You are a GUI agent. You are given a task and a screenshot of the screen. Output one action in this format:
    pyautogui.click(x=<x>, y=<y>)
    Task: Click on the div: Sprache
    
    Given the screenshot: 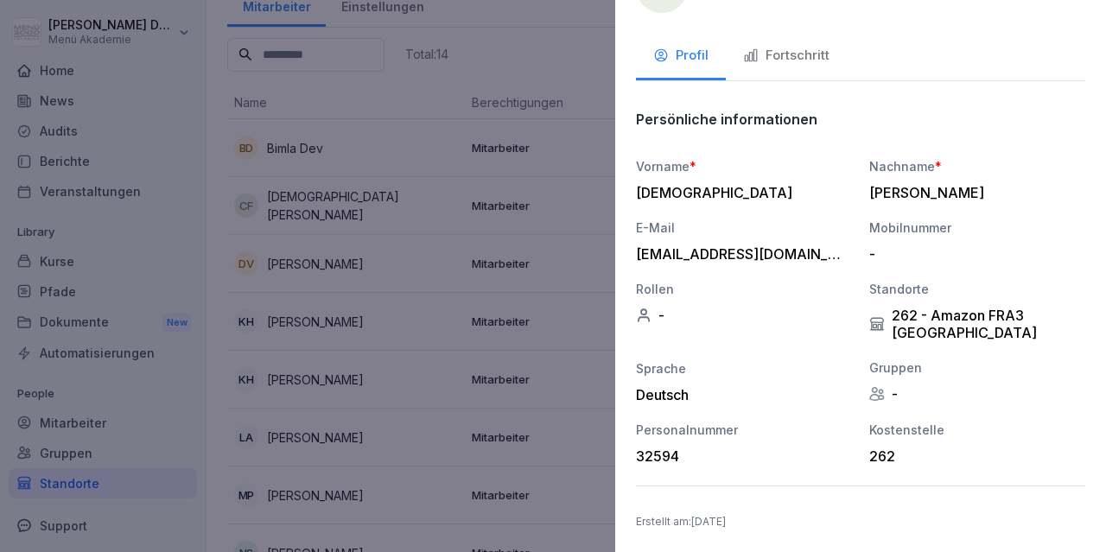 What is the action you would take?
    pyautogui.click(x=744, y=368)
    